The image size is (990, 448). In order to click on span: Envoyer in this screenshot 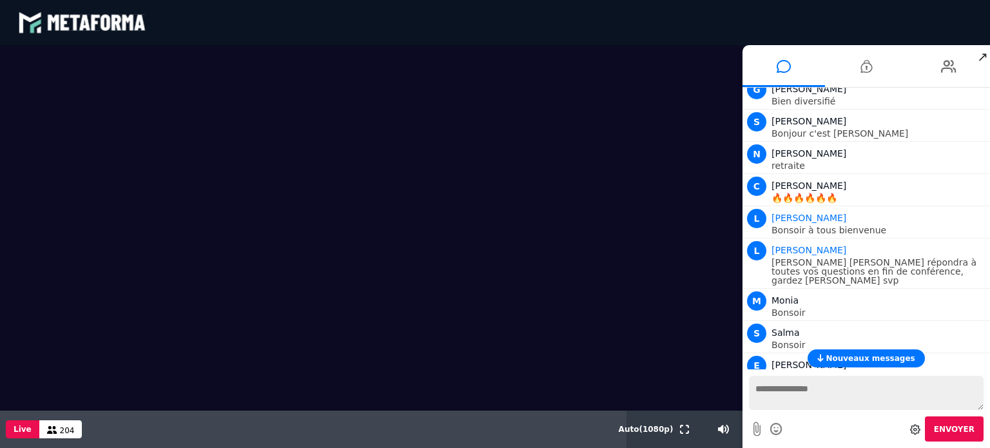, I will do `click(954, 429)`.